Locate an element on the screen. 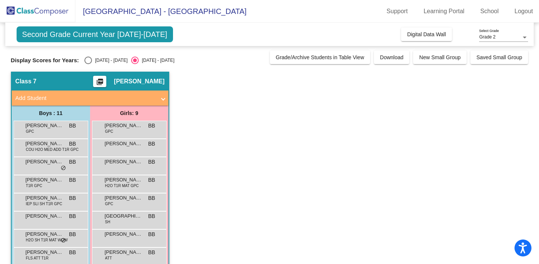 The image size is (539, 264). mat-icon: picture_as_pdf is located at coordinates (100, 83).